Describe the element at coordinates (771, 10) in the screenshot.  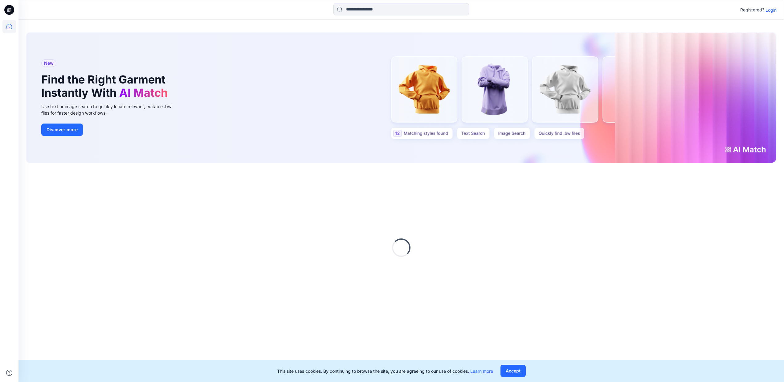
I see `p: Login` at that location.